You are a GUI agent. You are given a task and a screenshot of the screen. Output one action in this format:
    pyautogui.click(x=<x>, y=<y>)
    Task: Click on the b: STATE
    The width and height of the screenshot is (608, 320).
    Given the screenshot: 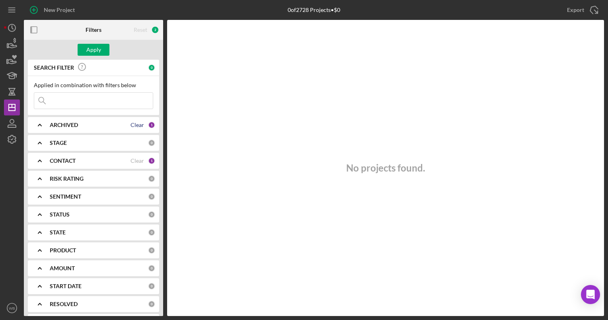 What is the action you would take?
    pyautogui.click(x=58, y=232)
    